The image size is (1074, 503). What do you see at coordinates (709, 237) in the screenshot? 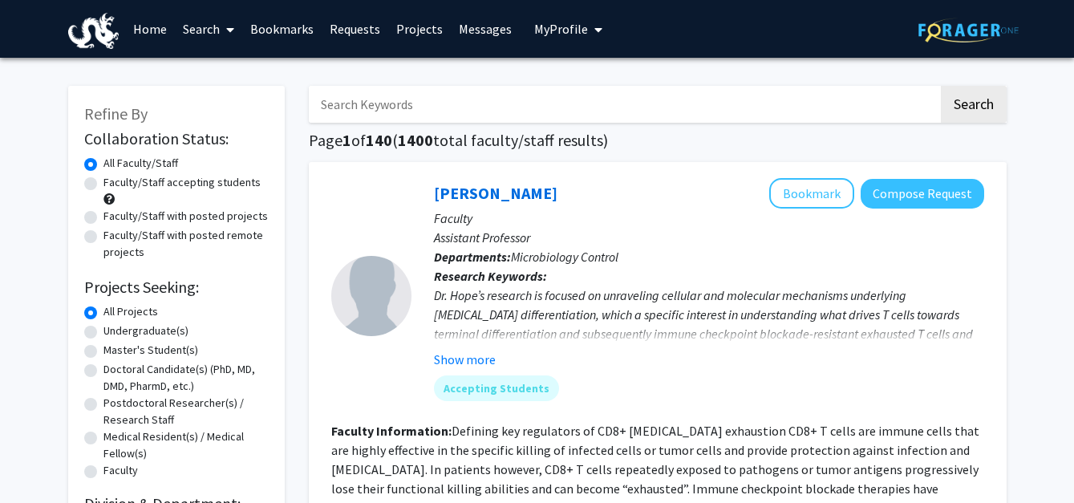
I see `p: Assistant Professor` at bounding box center [709, 237].